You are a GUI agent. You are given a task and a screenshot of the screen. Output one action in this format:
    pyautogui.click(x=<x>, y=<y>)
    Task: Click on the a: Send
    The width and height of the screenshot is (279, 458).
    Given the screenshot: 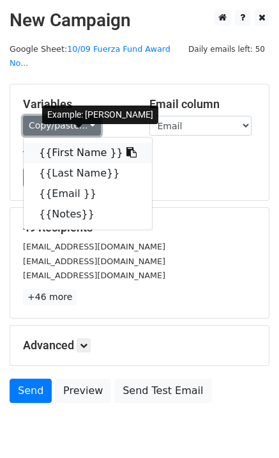 What is the action you would take?
    pyautogui.click(x=31, y=390)
    